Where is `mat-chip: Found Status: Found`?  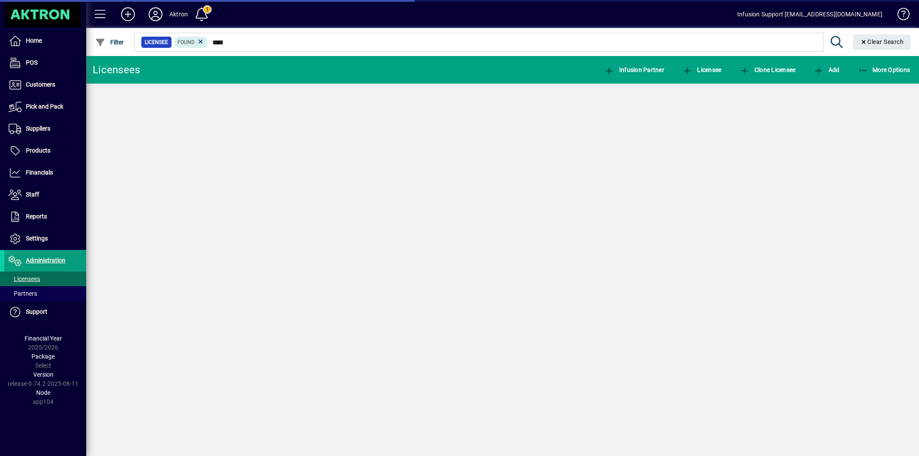
mat-chip: Found Status: Found is located at coordinates (191, 42).